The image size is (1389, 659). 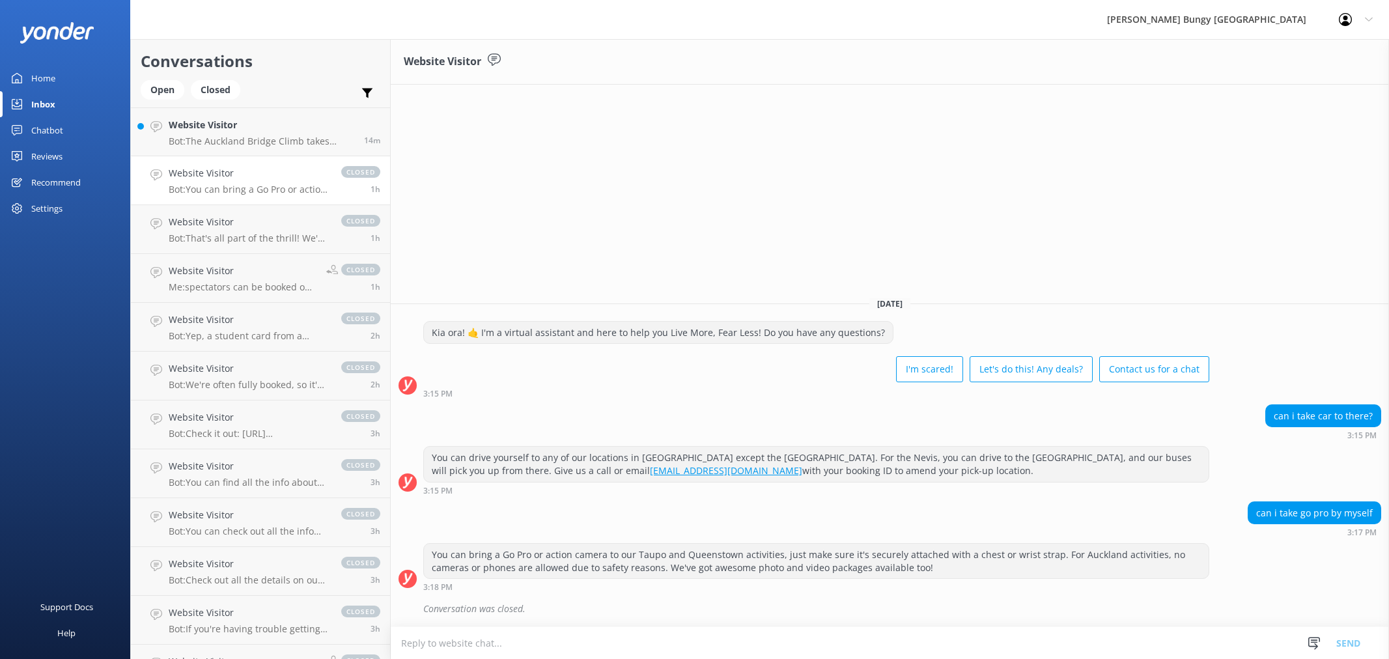 What do you see at coordinates (438, 587) in the screenshot?
I see `strong: 3:18 PM` at bounding box center [438, 587].